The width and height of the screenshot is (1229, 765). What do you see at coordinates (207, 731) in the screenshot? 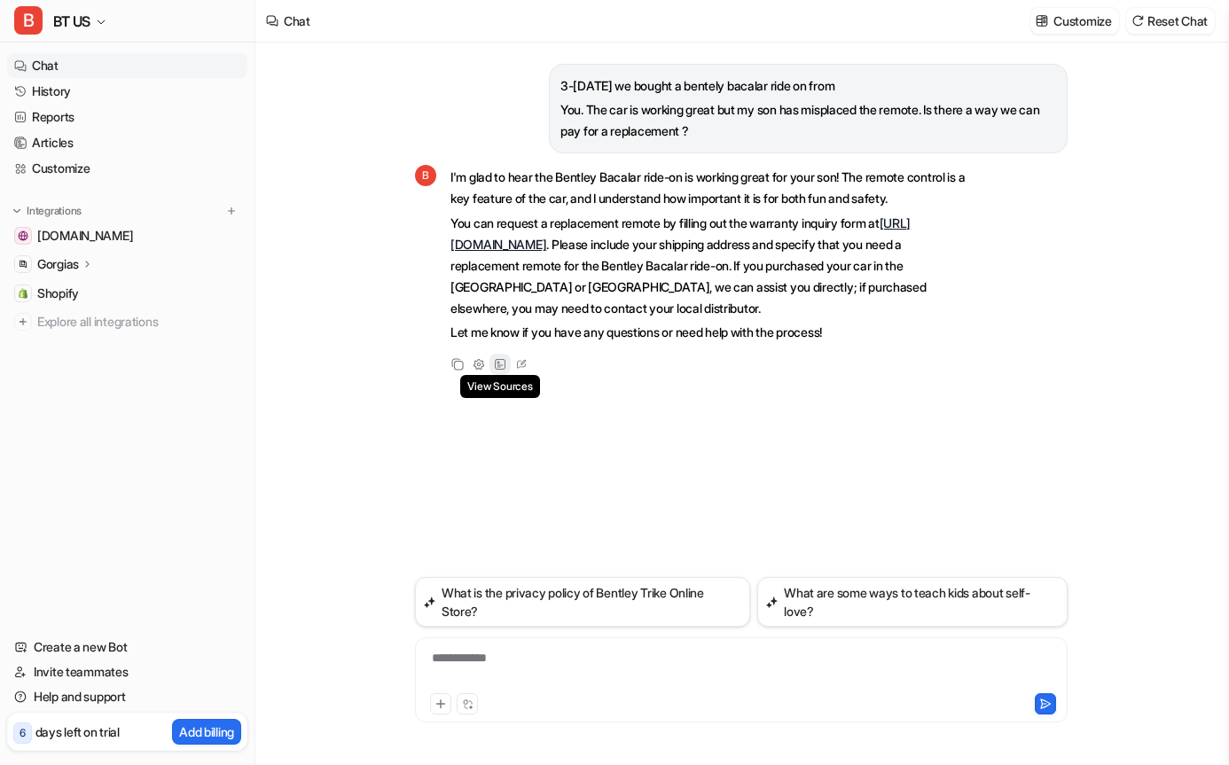
I see `button: Add billing` at bounding box center [207, 731].